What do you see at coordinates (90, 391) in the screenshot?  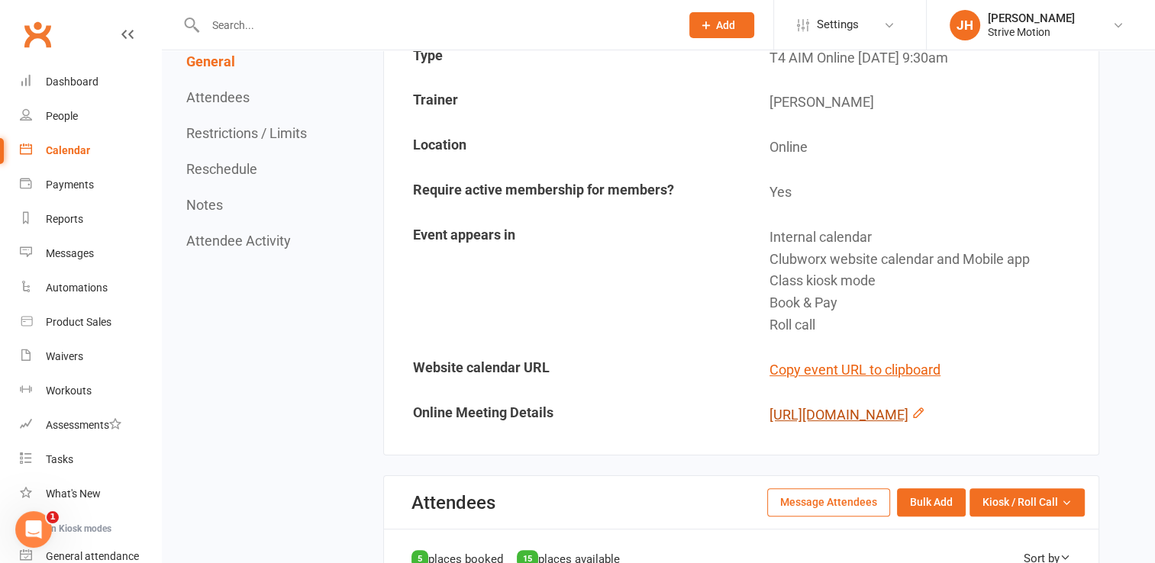 I see `a: Workouts` at bounding box center [90, 391].